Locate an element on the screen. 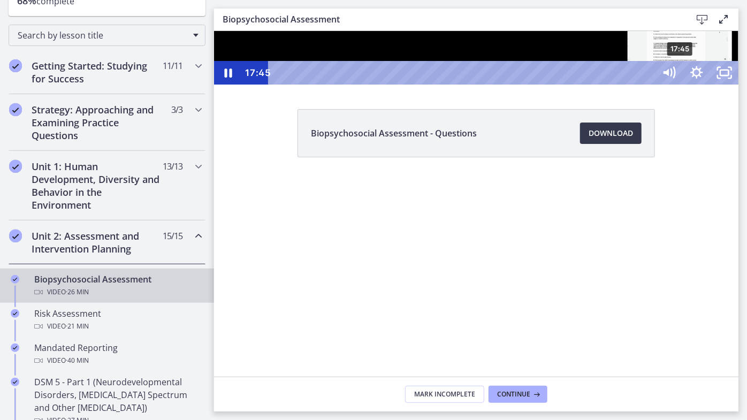 The height and width of the screenshot is (420, 747). button: Show settings menu is located at coordinates (483, 42).